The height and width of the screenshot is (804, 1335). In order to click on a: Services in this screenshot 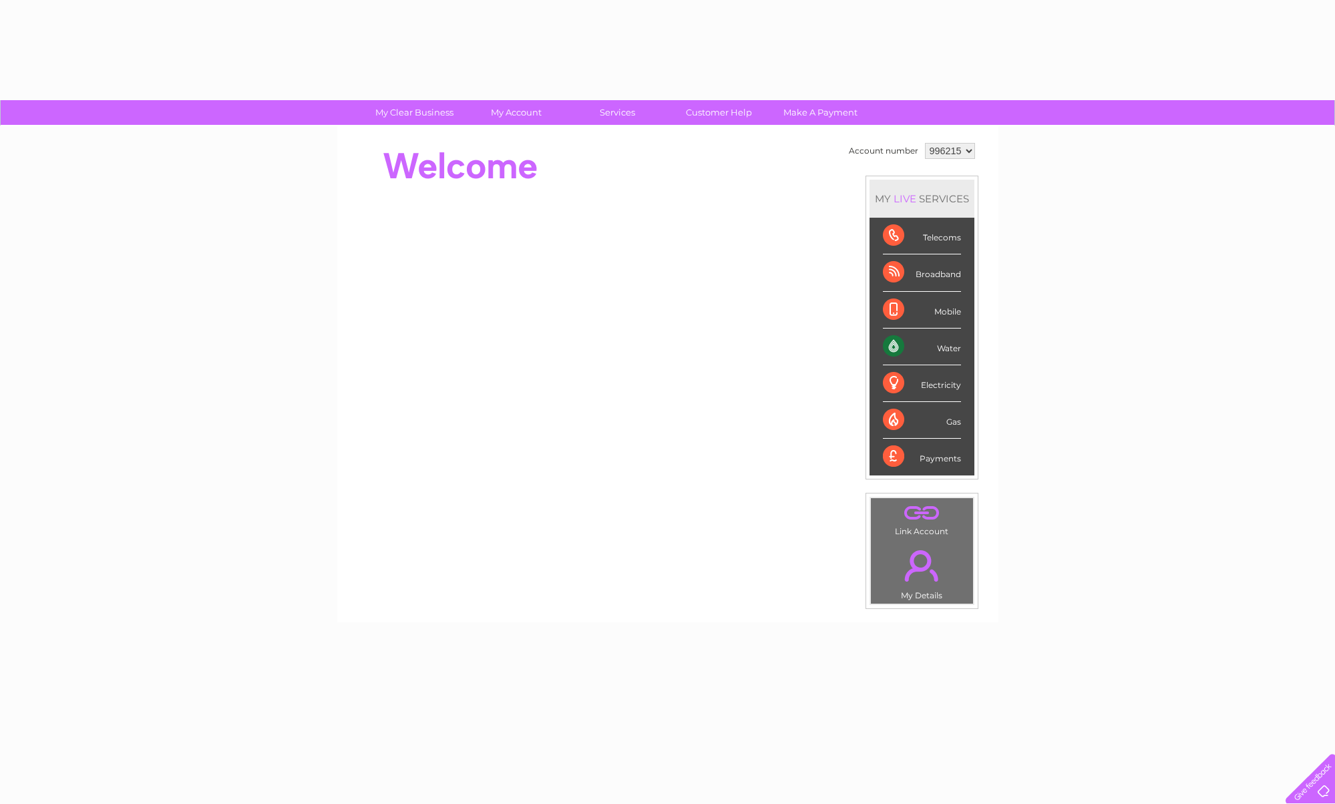, I will do `click(617, 112)`.